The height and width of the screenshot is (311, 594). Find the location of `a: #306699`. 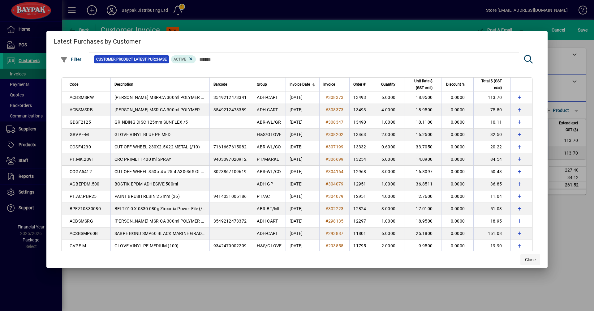

a: #306699 is located at coordinates (334, 159).